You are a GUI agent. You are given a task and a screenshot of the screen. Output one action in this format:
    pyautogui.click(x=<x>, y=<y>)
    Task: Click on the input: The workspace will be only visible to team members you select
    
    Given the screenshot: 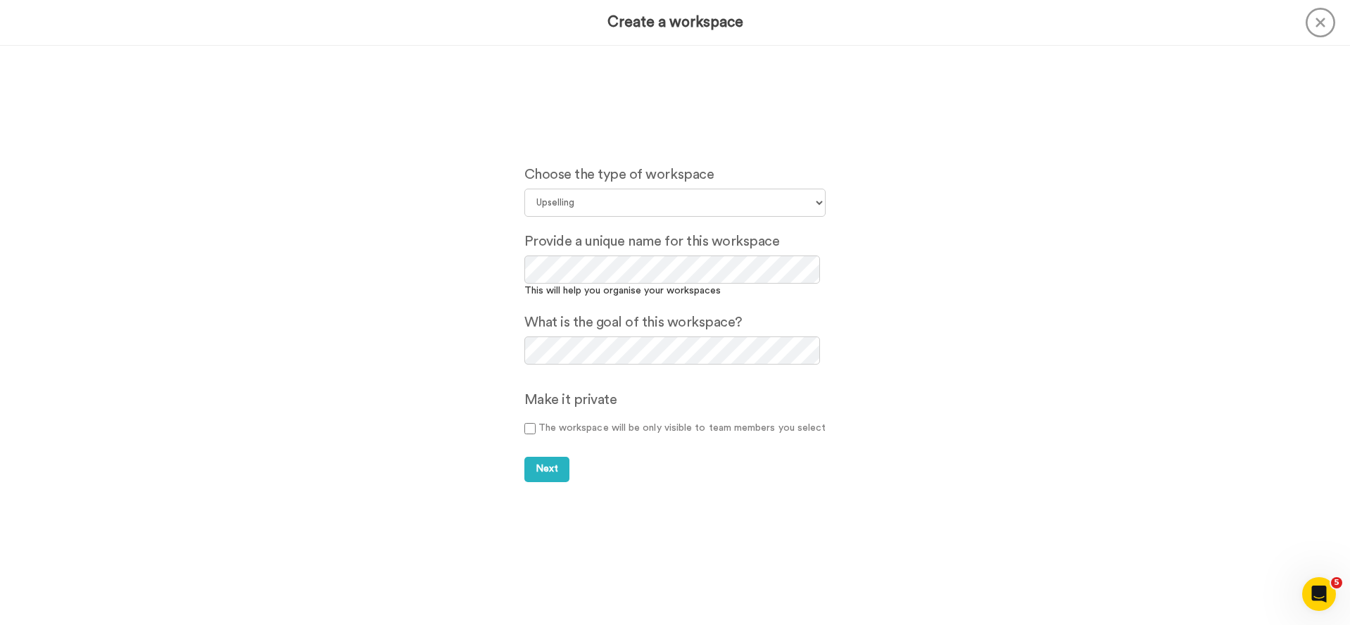 What is the action you would take?
    pyautogui.click(x=530, y=429)
    